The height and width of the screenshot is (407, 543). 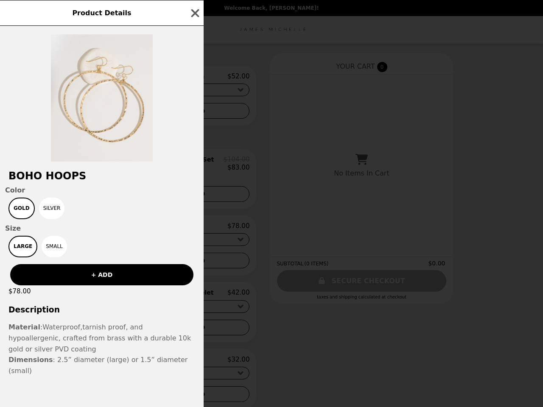 What do you see at coordinates (101, 13) in the screenshot?
I see `span: Product Details` at bounding box center [101, 13].